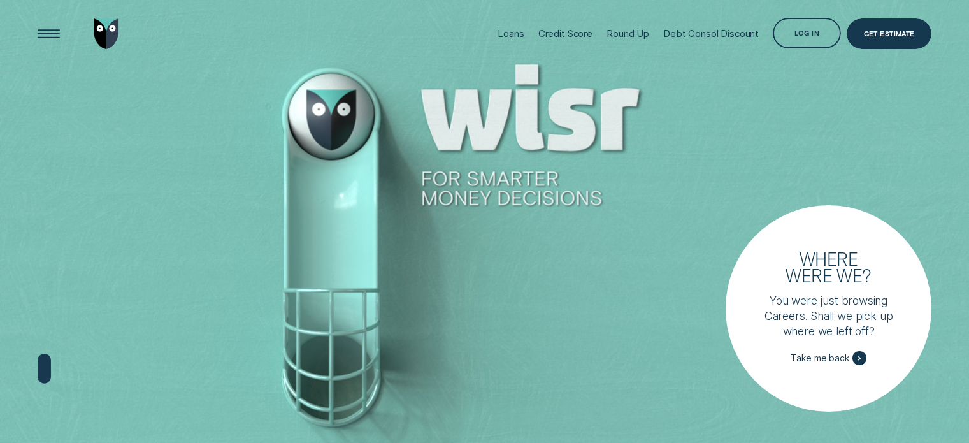 The height and width of the screenshot is (443, 969). Describe the element at coordinates (807, 33) in the screenshot. I see `button: Log in` at that location.